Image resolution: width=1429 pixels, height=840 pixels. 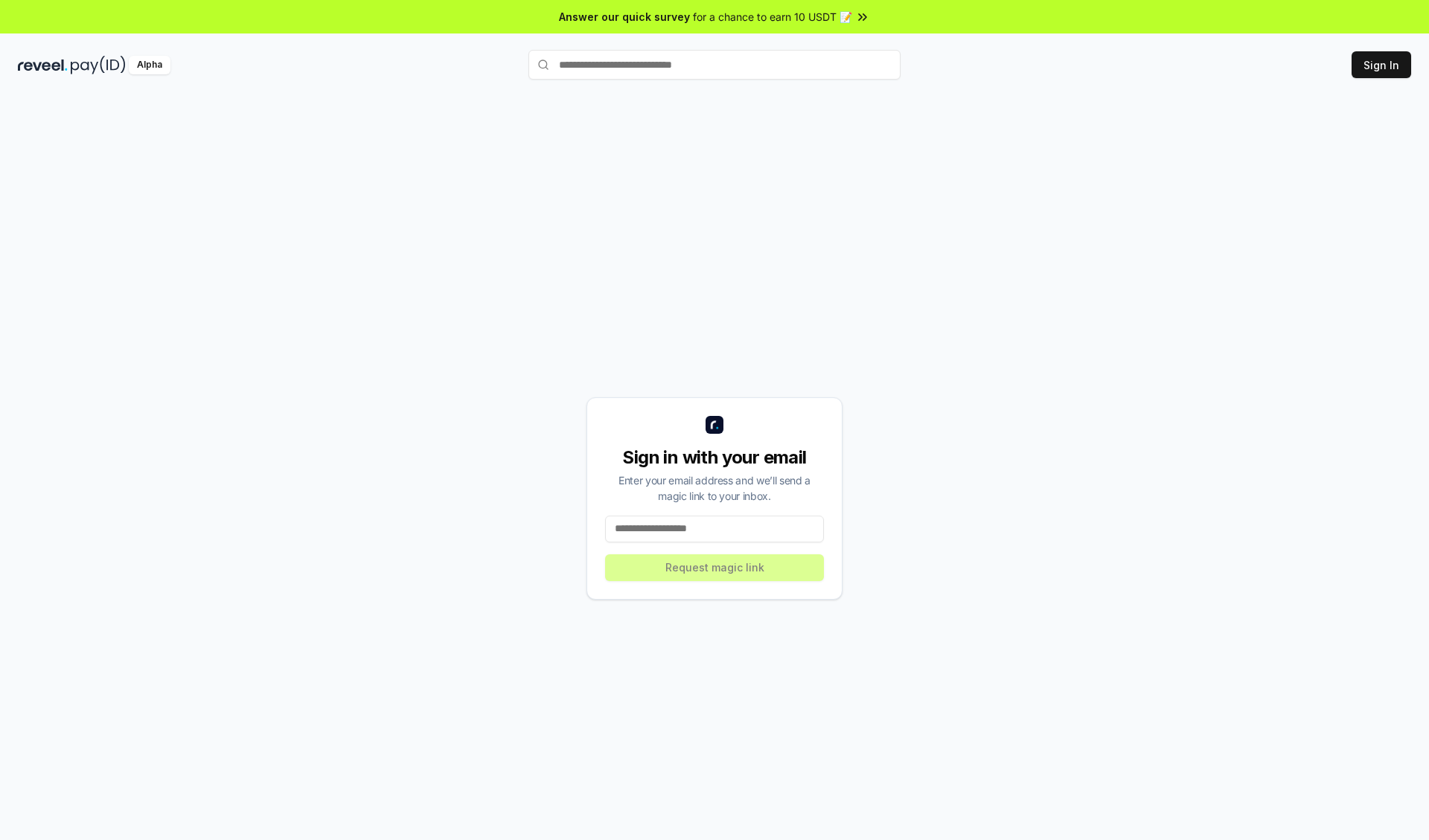 I want to click on button: Sign In, so click(x=1381, y=65).